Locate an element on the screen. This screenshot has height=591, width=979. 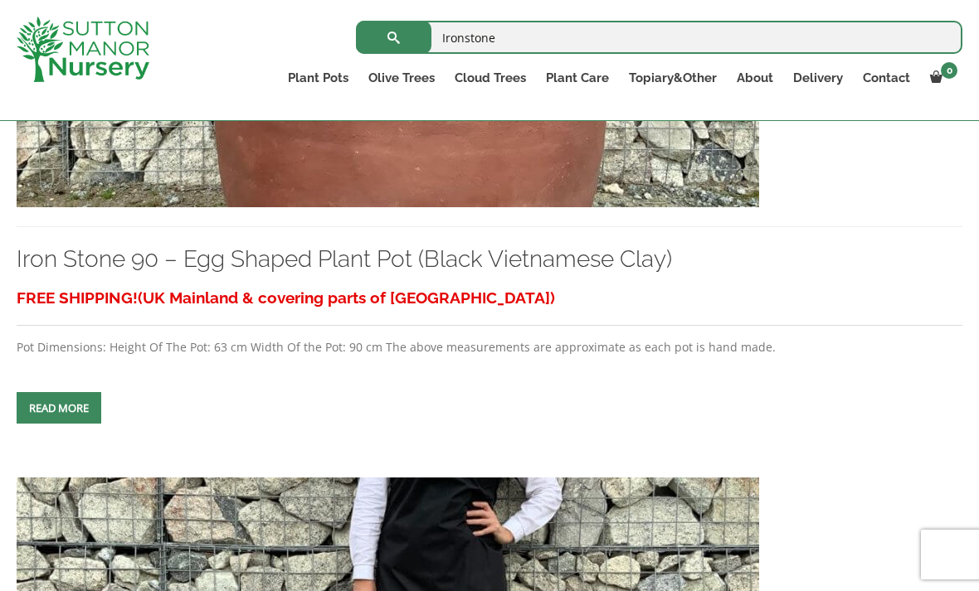
div: Pot Dimensions: Height Of The Pot: 63 cm Width Of the Pot: 90 cm The above measurements are appro... is located at coordinates (489, 320).